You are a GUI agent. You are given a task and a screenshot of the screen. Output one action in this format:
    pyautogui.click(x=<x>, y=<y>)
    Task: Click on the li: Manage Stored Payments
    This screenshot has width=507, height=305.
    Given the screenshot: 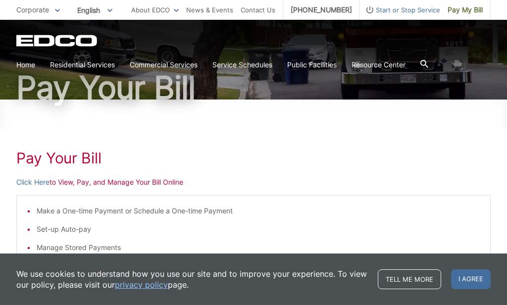 What is the action you would take?
    pyautogui.click(x=259, y=248)
    